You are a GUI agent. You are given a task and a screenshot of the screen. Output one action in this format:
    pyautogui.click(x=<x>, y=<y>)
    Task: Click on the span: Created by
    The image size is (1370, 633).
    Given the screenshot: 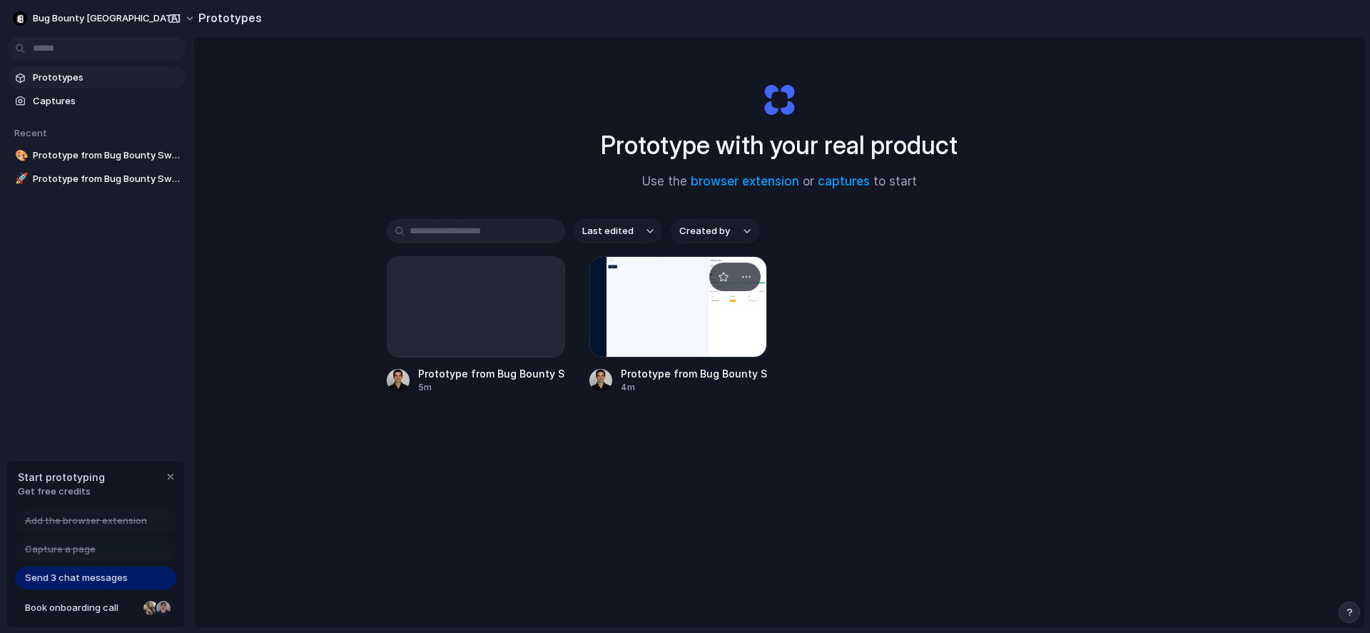 What is the action you would take?
    pyautogui.click(x=704, y=231)
    